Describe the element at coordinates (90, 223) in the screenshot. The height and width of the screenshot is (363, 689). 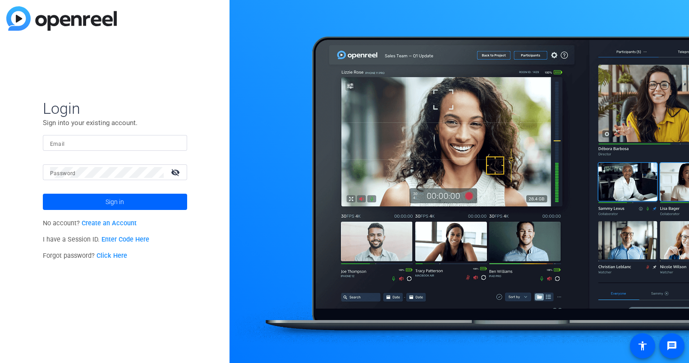
I see `span: No account?` at that location.